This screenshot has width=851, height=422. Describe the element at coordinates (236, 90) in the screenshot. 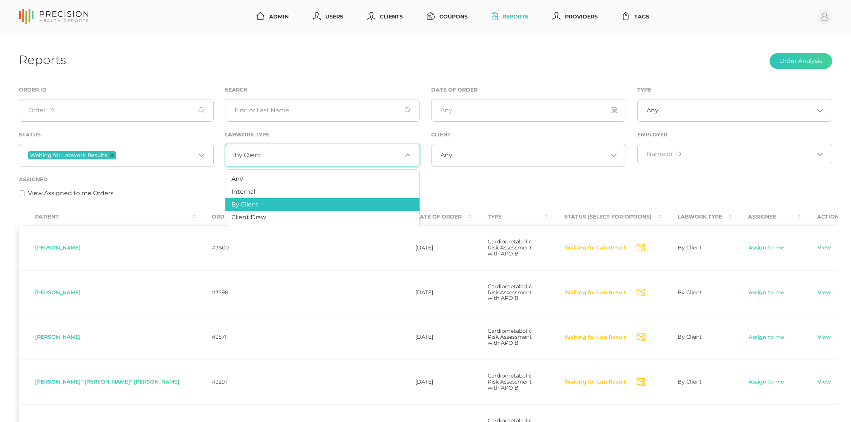

I see `label: Search` at that location.